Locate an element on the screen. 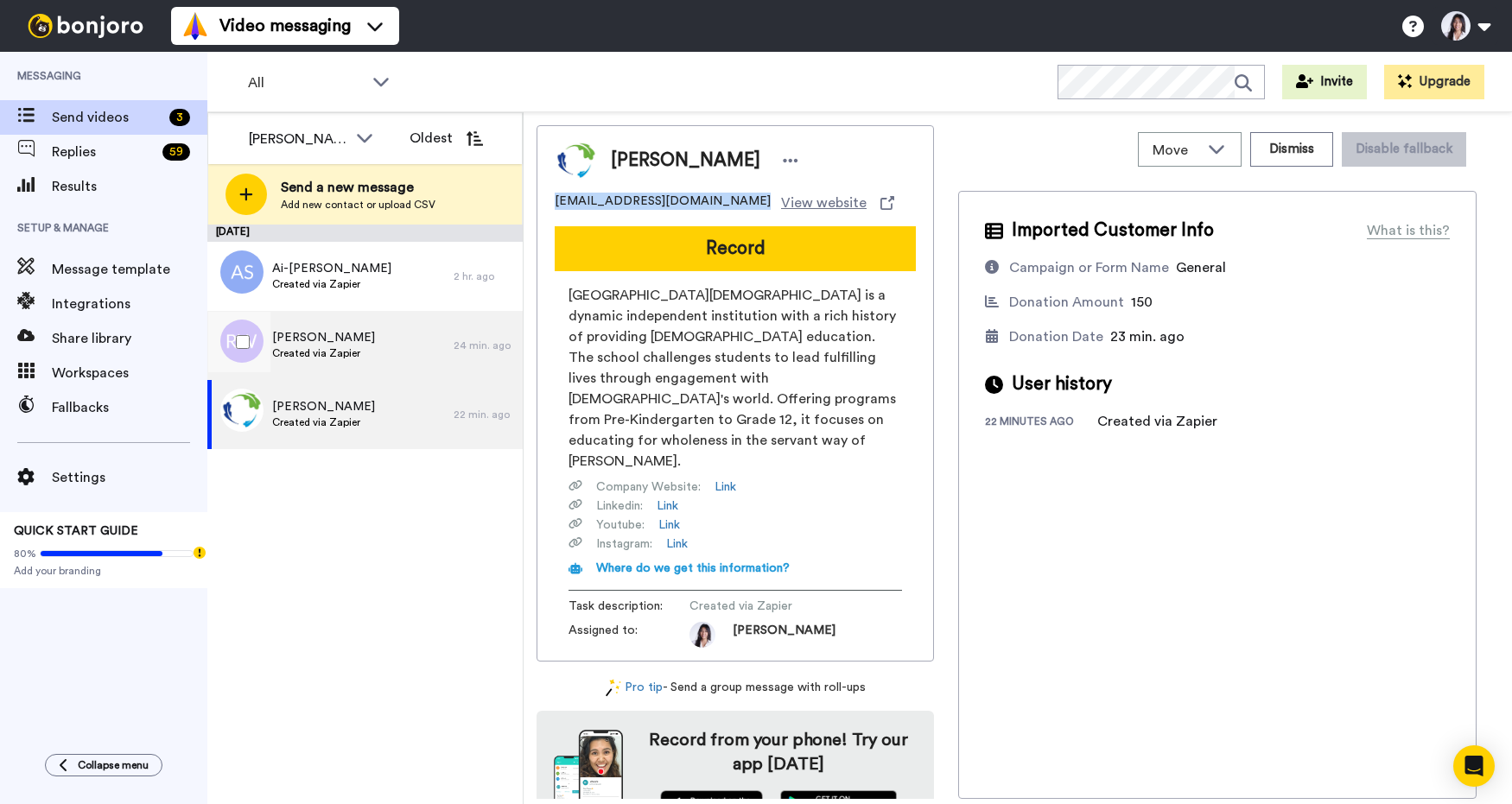  button: Oldest is located at coordinates (446, 139).